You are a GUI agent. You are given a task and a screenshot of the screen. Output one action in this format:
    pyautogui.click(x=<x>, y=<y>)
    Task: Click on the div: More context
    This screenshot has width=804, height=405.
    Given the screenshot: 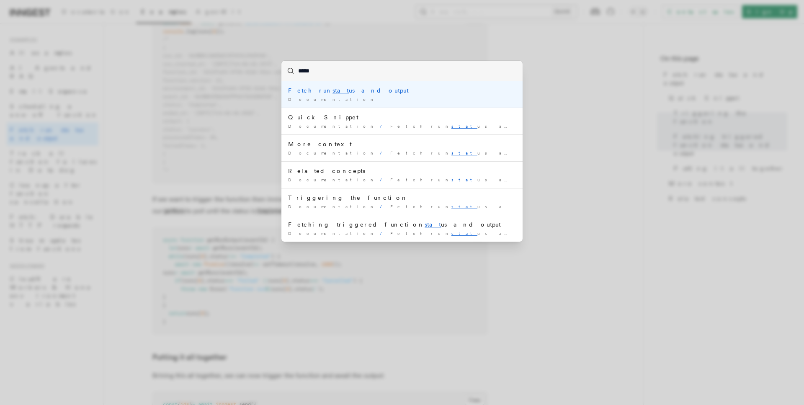 What is the action you would take?
    pyautogui.click(x=402, y=144)
    